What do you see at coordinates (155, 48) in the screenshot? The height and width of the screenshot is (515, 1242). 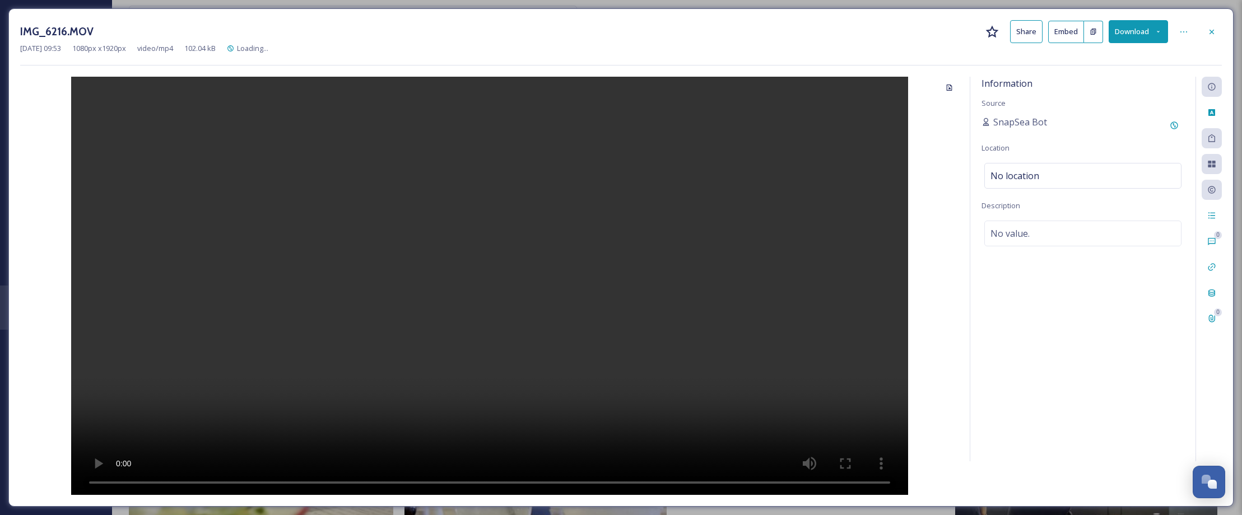 I see `span: video/mp4` at bounding box center [155, 48].